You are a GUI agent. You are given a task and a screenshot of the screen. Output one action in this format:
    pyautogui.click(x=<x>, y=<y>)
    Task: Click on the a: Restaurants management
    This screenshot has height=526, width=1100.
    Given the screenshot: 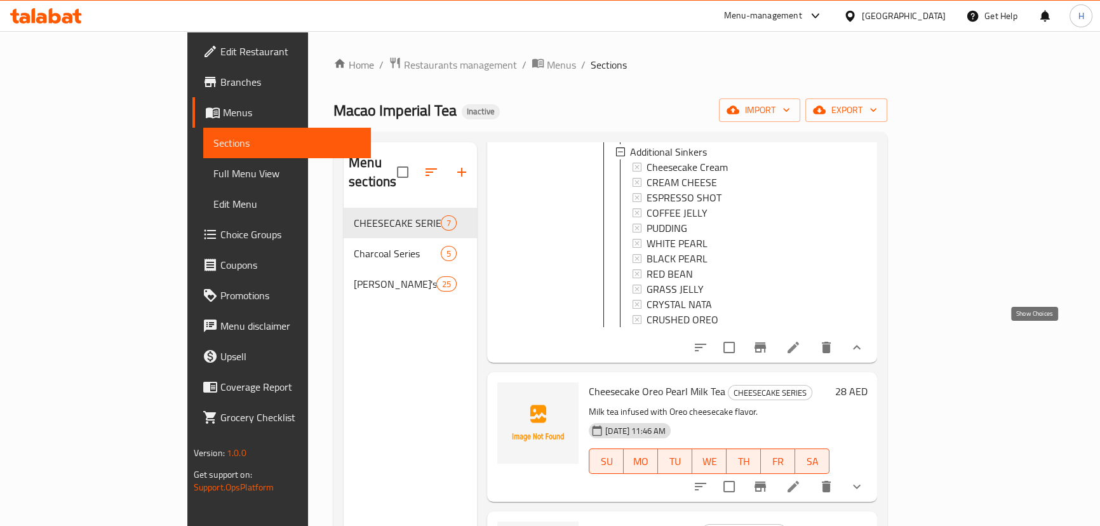 What is the action you would take?
    pyautogui.click(x=453, y=65)
    